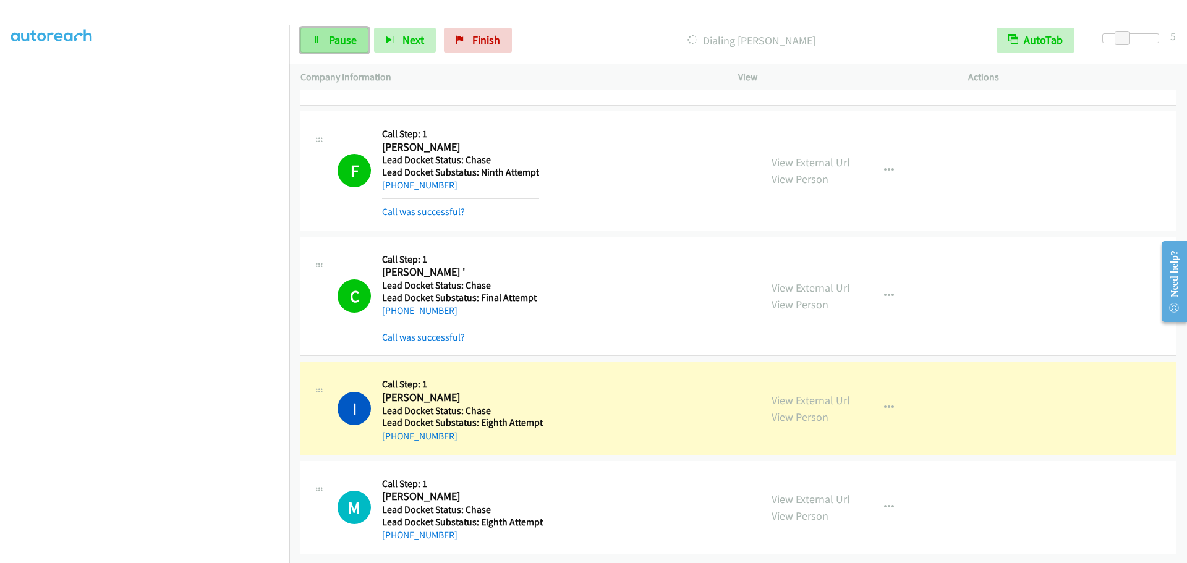 This screenshot has height=563, width=1187. Describe the element at coordinates (343, 40) in the screenshot. I see `span: Pause` at that location.